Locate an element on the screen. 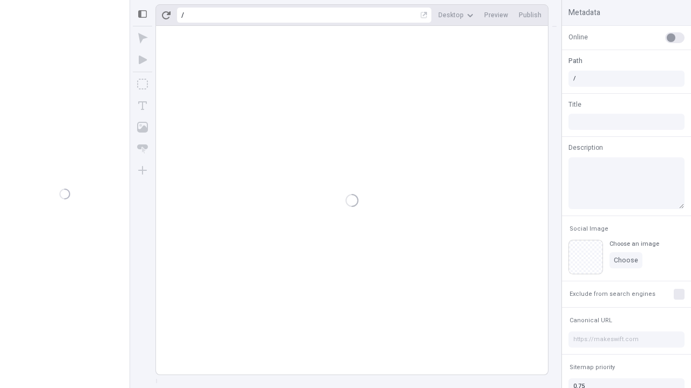  span: Canonical URL is located at coordinates (590, 320).